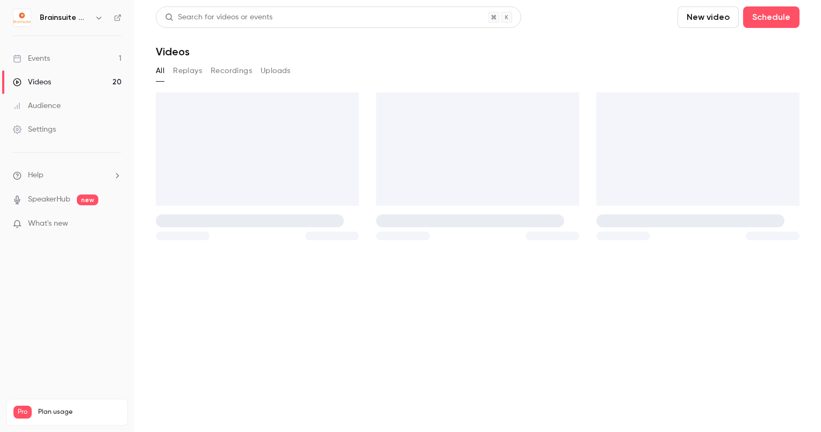  I want to click on div: Videos, so click(32, 82).